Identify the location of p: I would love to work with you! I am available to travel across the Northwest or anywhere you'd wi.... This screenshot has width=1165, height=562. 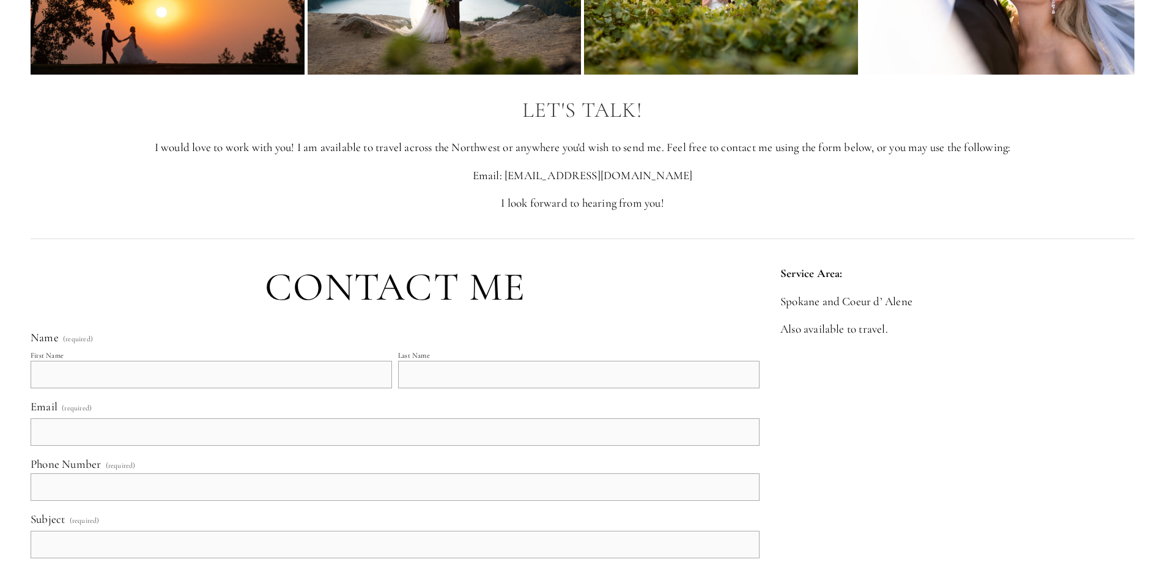
(582, 147).